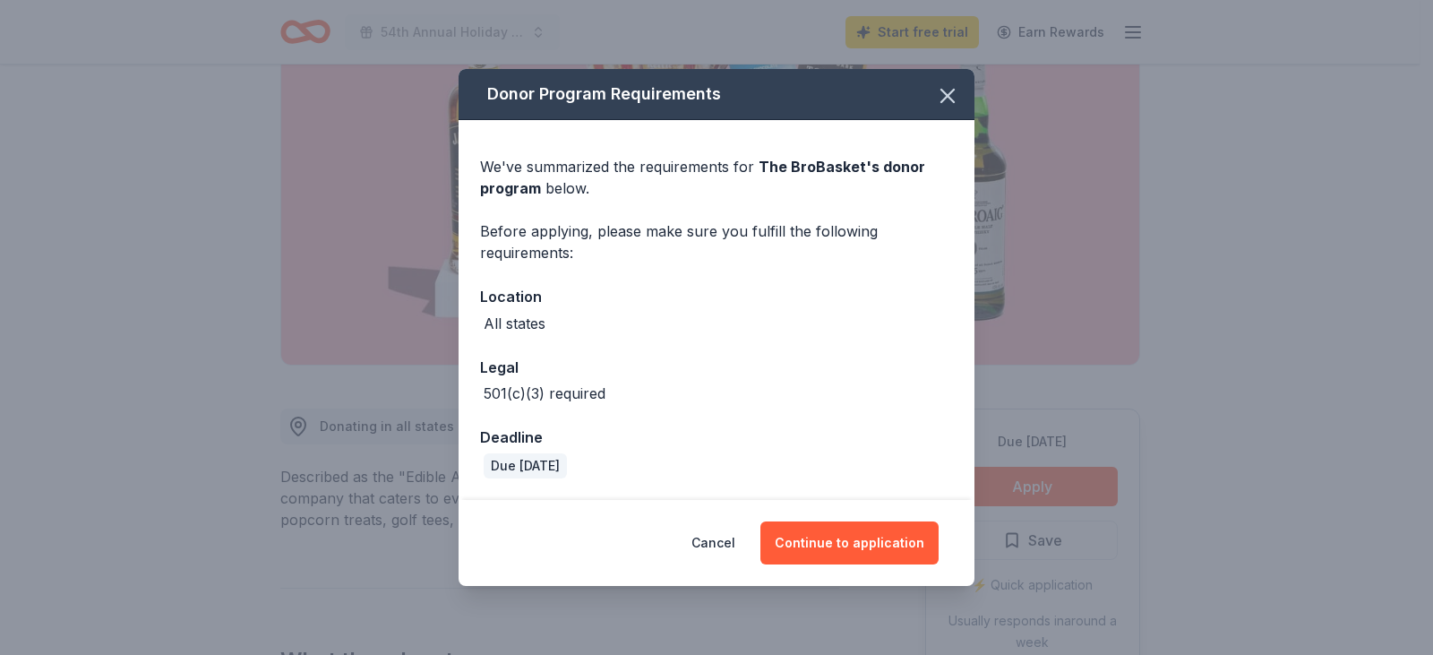 The width and height of the screenshot is (1433, 655). What do you see at coordinates (716, 177) in the screenshot?
I see `div: We've summarized the requirements for below.` at bounding box center [716, 177].